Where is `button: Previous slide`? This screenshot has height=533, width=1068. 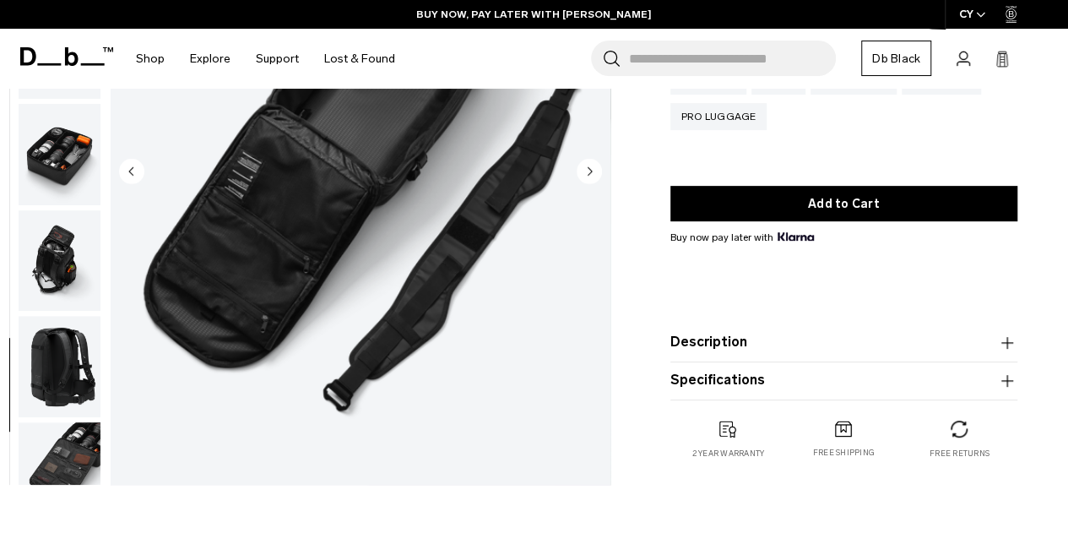
button: Previous slide is located at coordinates (132, 172).